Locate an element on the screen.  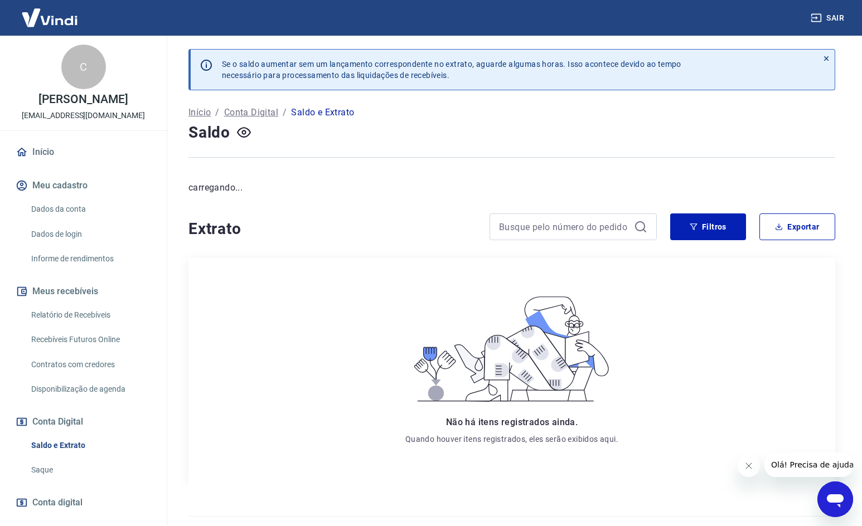
span: Não há itens registrados ainda. is located at coordinates (512, 422).